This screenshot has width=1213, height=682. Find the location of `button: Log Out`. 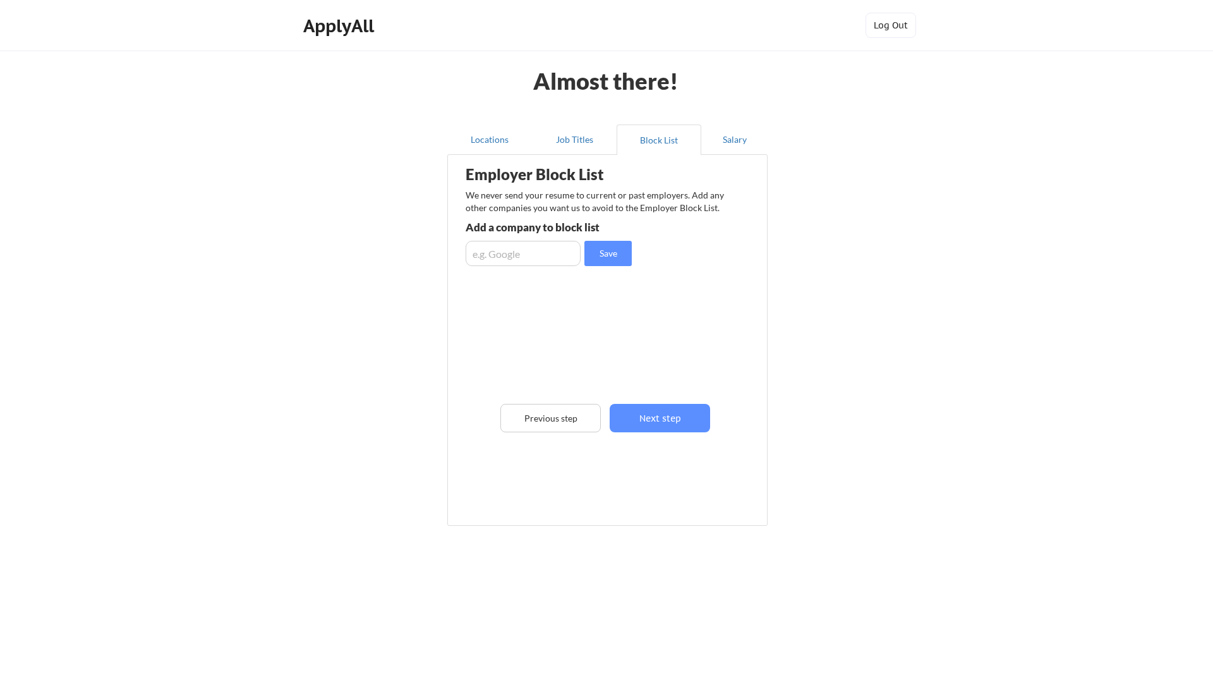

button: Log Out is located at coordinates (891, 25).